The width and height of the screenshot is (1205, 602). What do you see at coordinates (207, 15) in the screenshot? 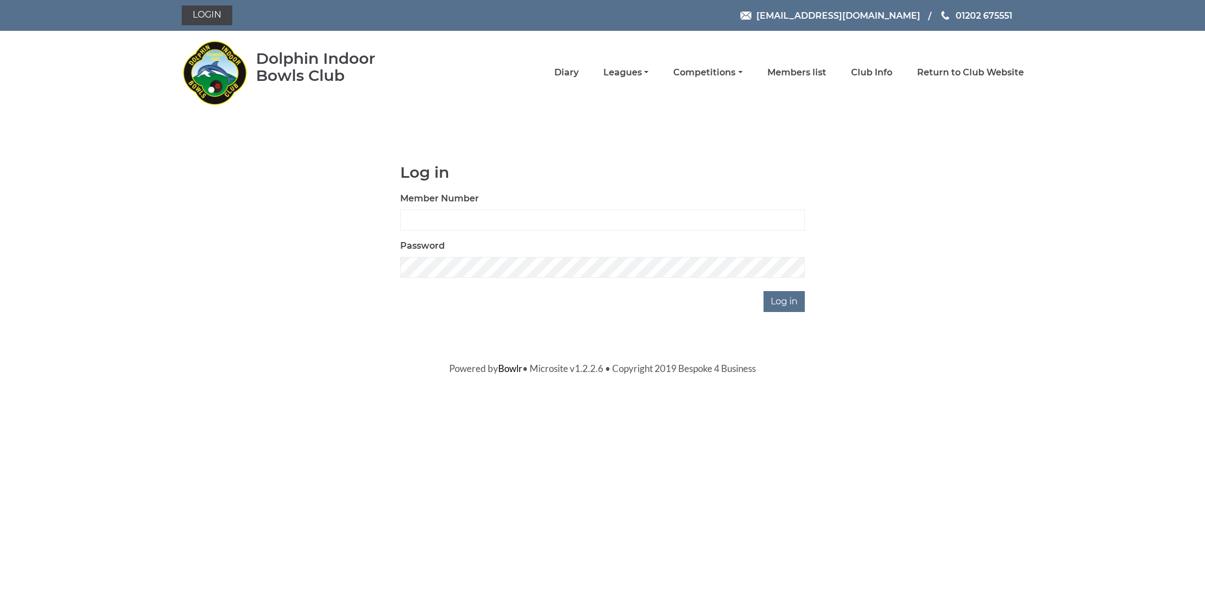
I see `a: Login` at bounding box center [207, 15].